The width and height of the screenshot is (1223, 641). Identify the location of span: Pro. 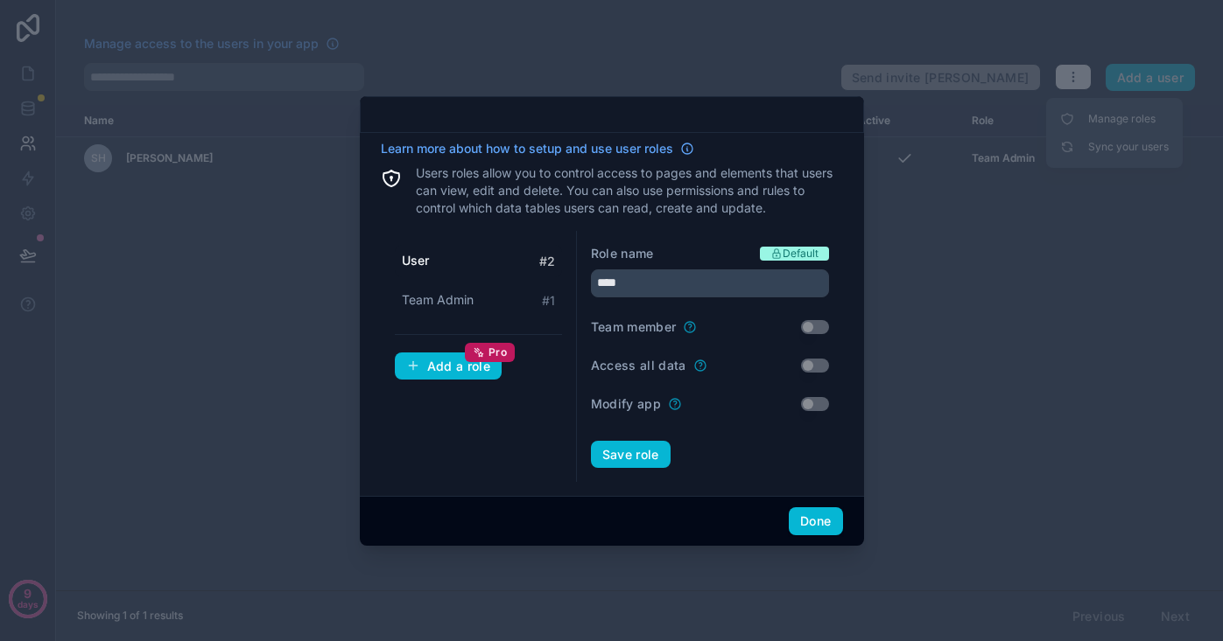
(497, 353).